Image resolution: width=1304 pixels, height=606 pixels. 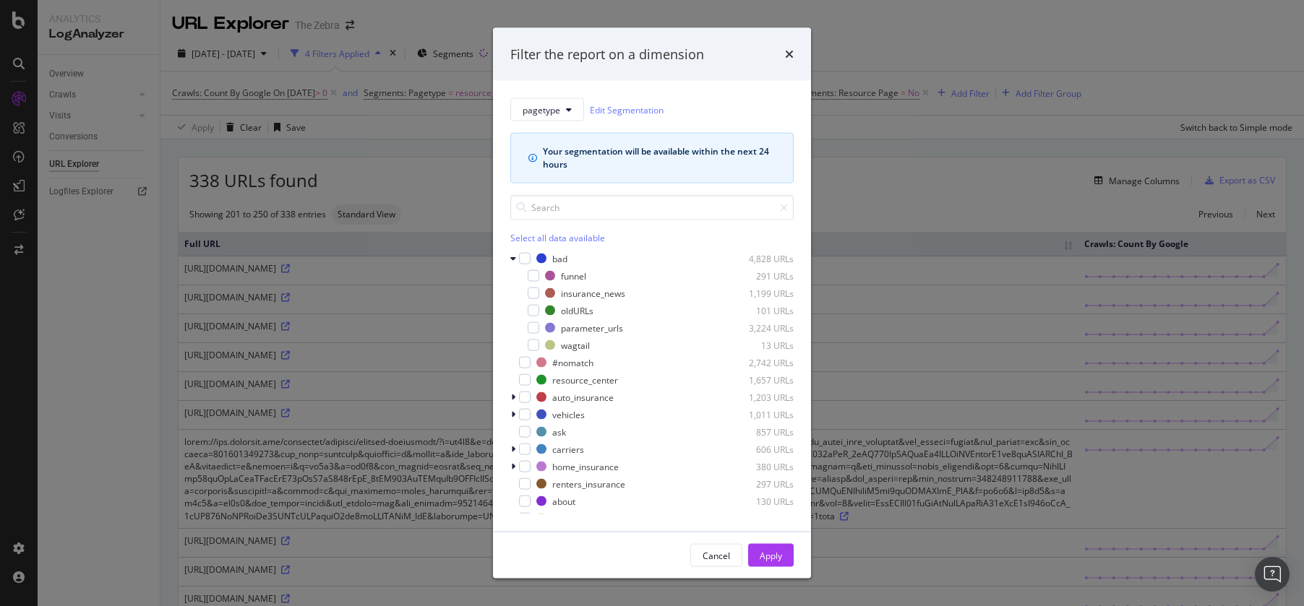 What do you see at coordinates (758, 345) in the screenshot?
I see `div: 13 URLs` at bounding box center [758, 345].